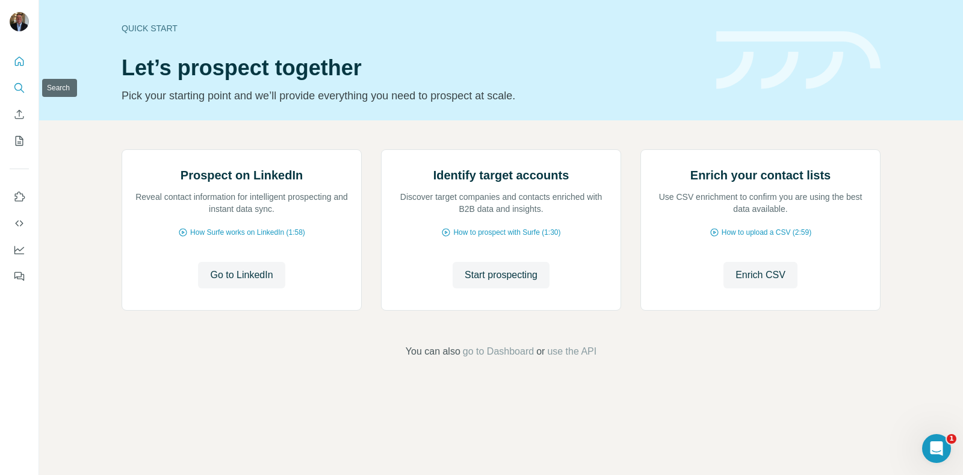  I want to click on button: Use Surfe on LinkedIn, so click(19, 197).